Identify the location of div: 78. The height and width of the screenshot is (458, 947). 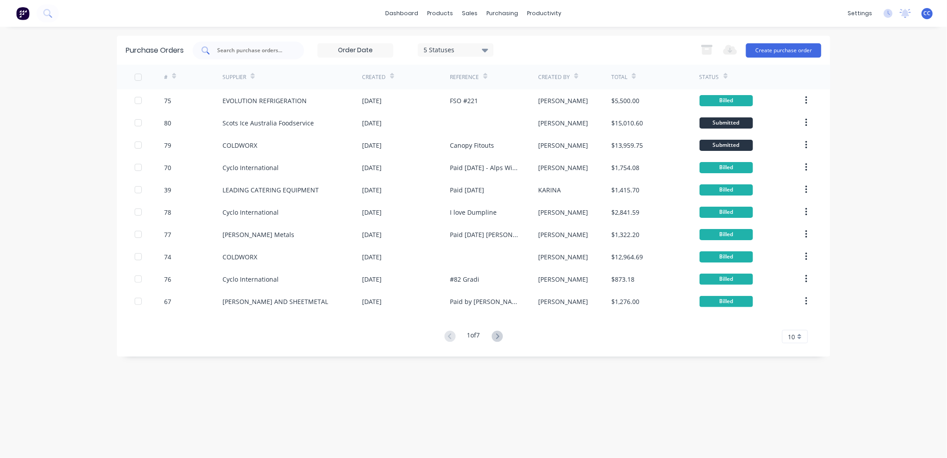
(168, 212).